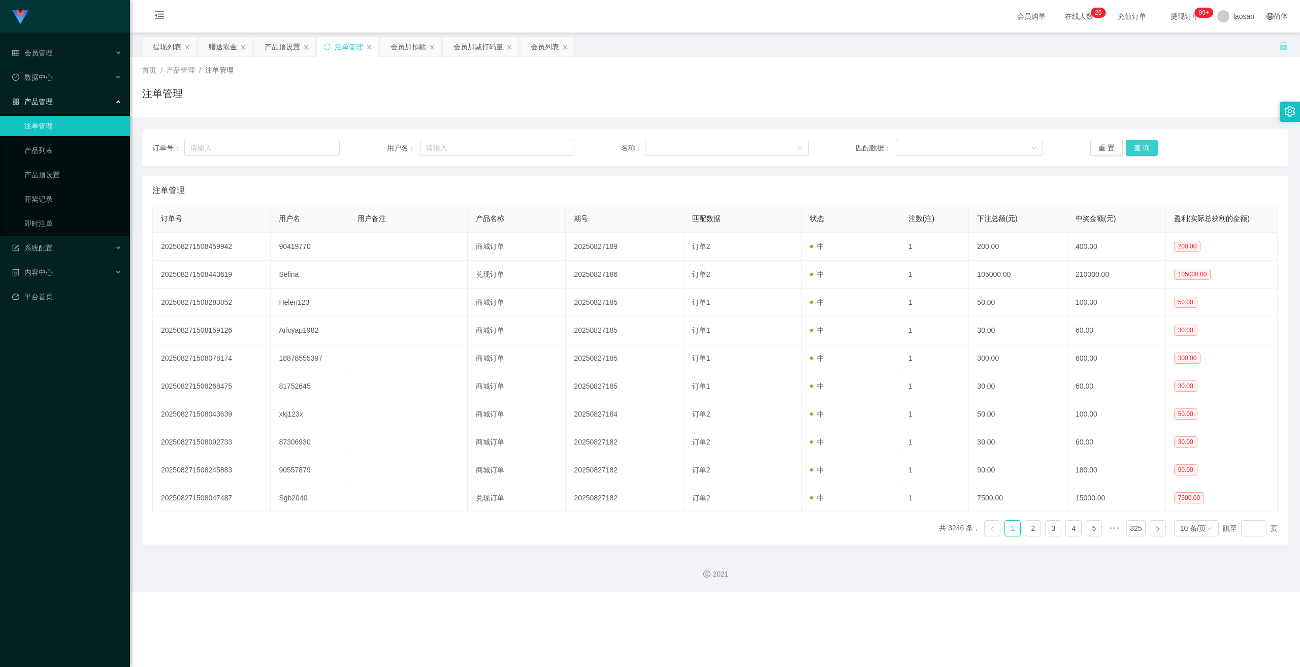 The width and height of the screenshot is (1300, 667). What do you see at coordinates (1073, 528) in the screenshot?
I see `a: 4` at bounding box center [1073, 528].